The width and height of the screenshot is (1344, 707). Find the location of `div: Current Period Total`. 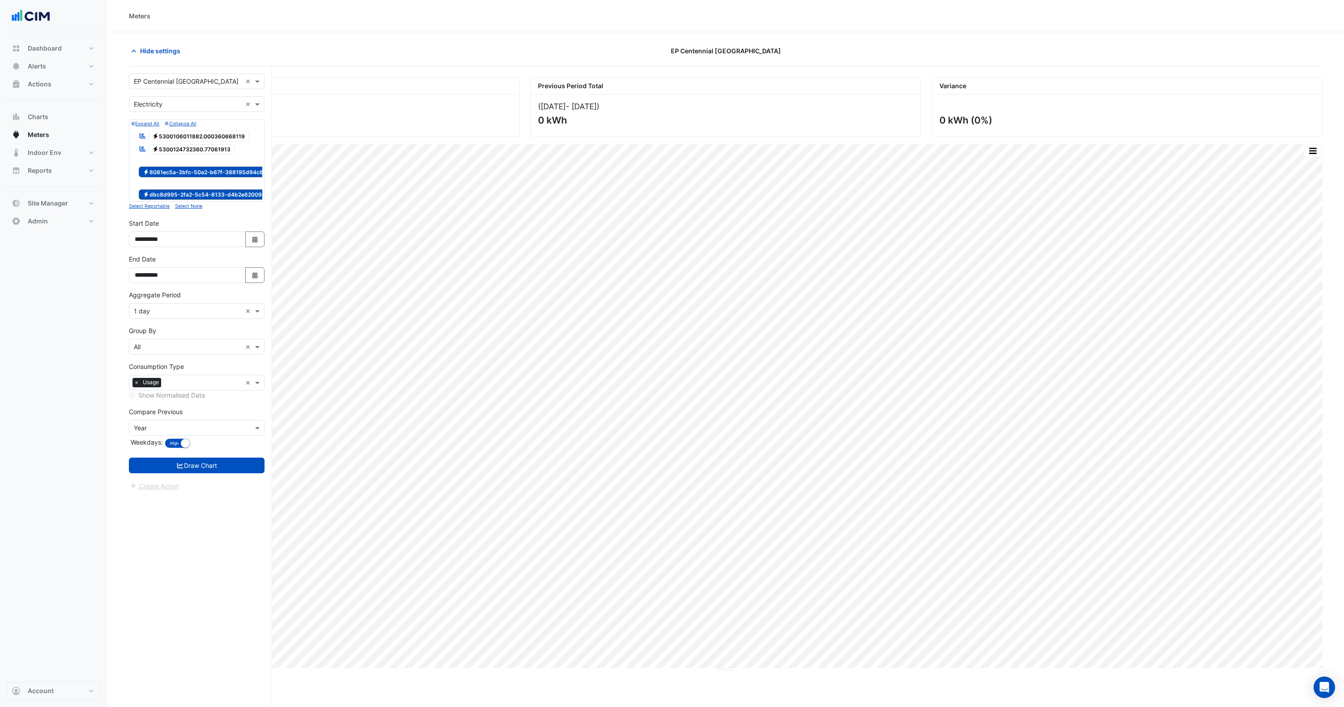

div: Current Period Total is located at coordinates (324, 86).